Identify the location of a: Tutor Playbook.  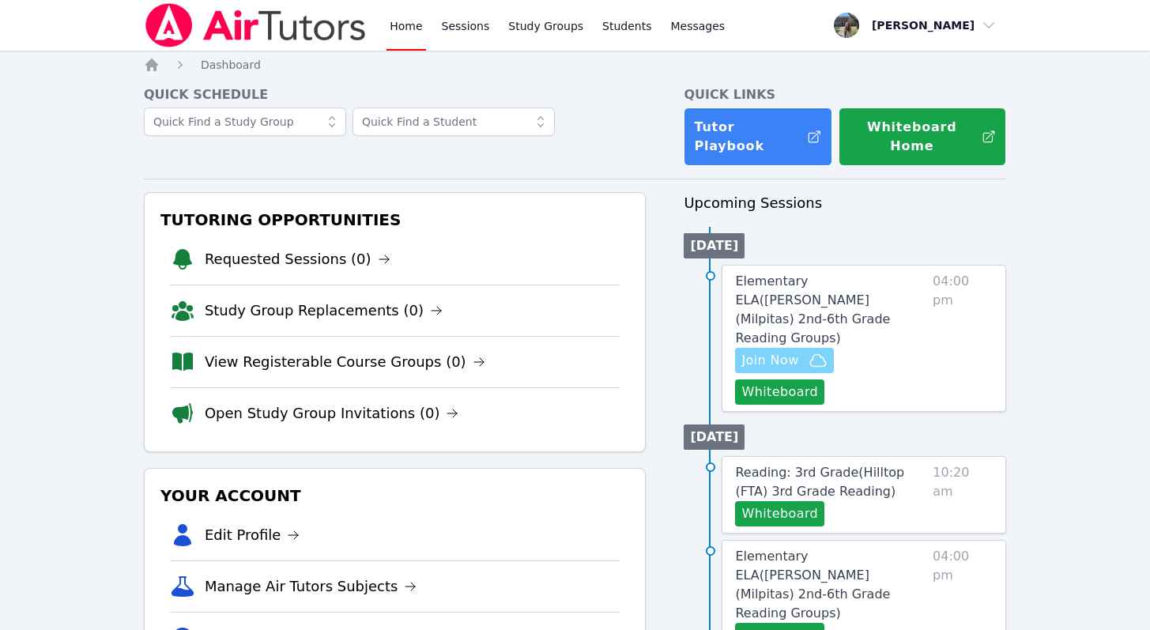
(757, 137).